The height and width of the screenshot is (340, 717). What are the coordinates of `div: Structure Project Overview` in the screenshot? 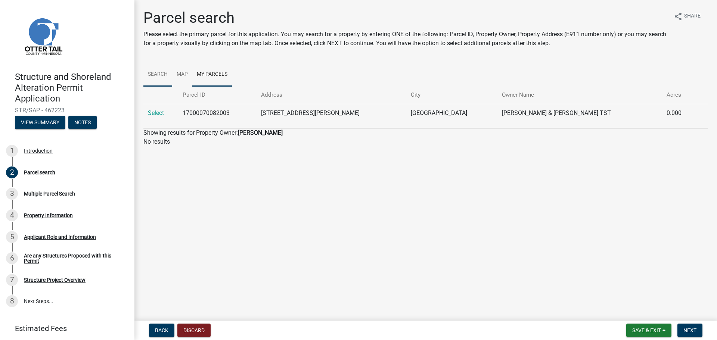 It's located at (55, 280).